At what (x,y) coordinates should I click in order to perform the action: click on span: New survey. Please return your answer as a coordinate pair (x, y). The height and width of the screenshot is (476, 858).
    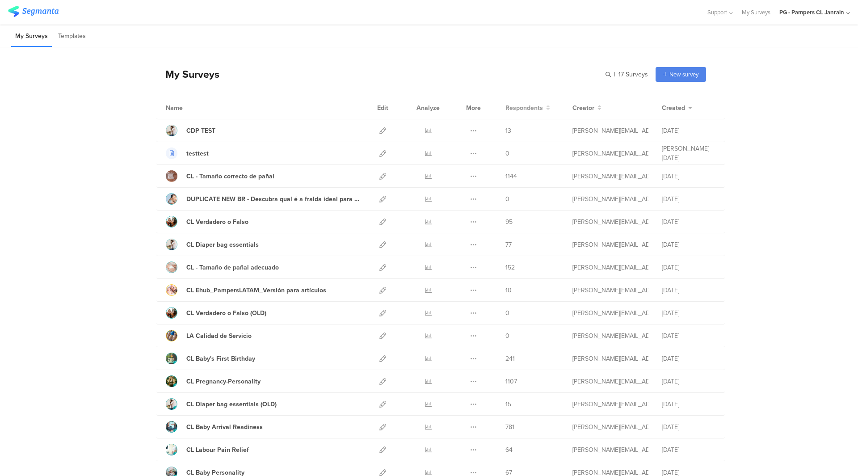
    Looking at the image, I should click on (684, 74).